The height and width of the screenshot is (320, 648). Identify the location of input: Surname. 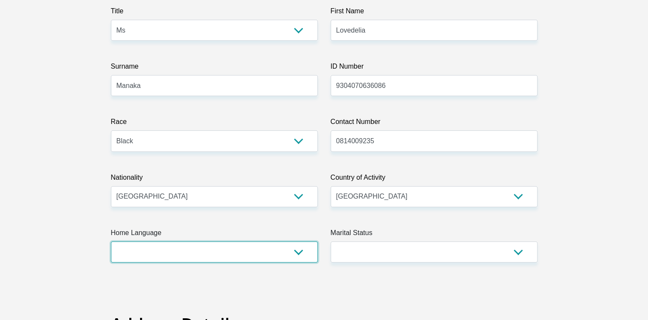
(214, 85).